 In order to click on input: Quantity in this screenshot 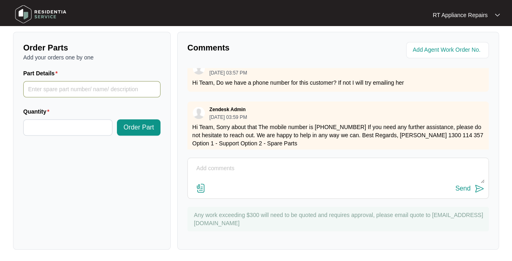, I will do `click(68, 127)`.